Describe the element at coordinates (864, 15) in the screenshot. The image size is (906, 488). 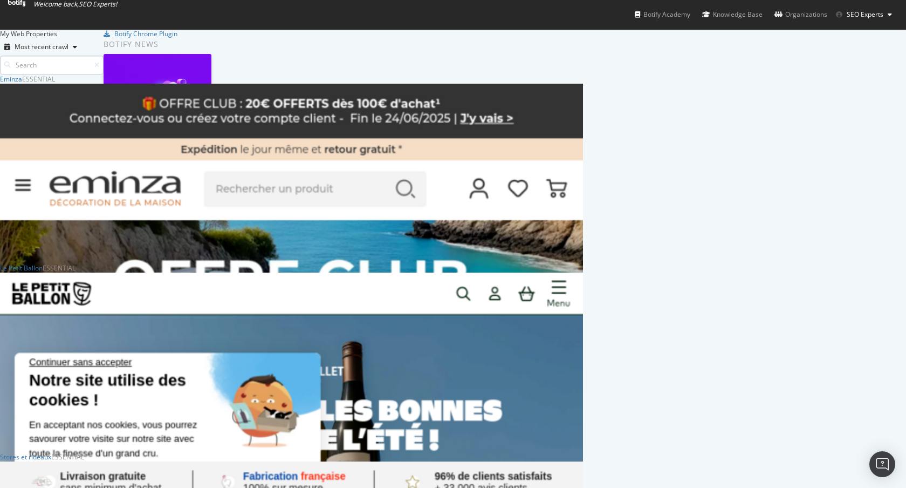
I see `button: SEO Experts` at that location.